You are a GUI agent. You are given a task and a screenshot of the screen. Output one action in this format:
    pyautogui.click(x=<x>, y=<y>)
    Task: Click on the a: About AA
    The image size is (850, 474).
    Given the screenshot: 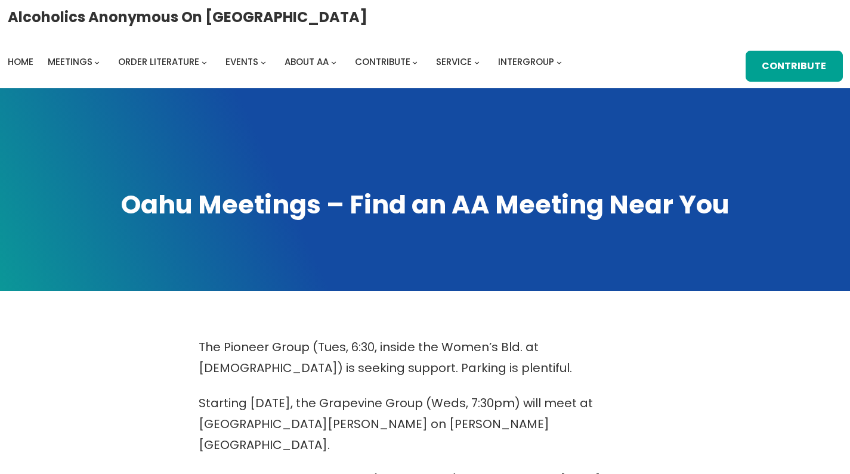 What is the action you would take?
    pyautogui.click(x=307, y=62)
    